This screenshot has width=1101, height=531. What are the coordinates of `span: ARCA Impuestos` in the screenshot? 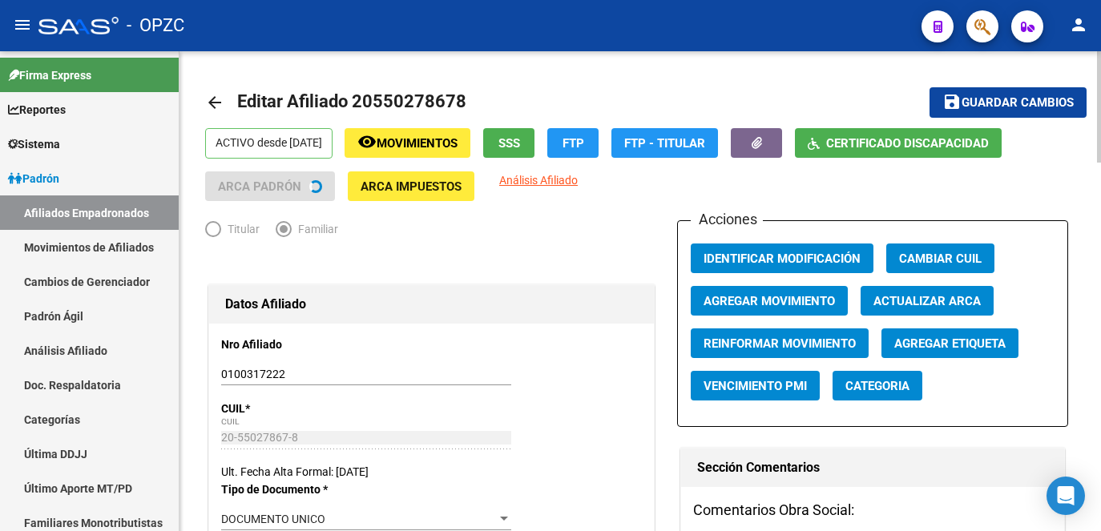 It's located at (411, 187).